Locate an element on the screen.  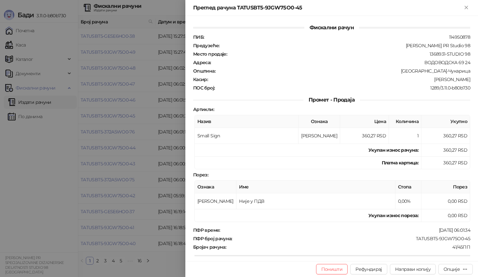
strong: Касир : is located at coordinates (200, 79).